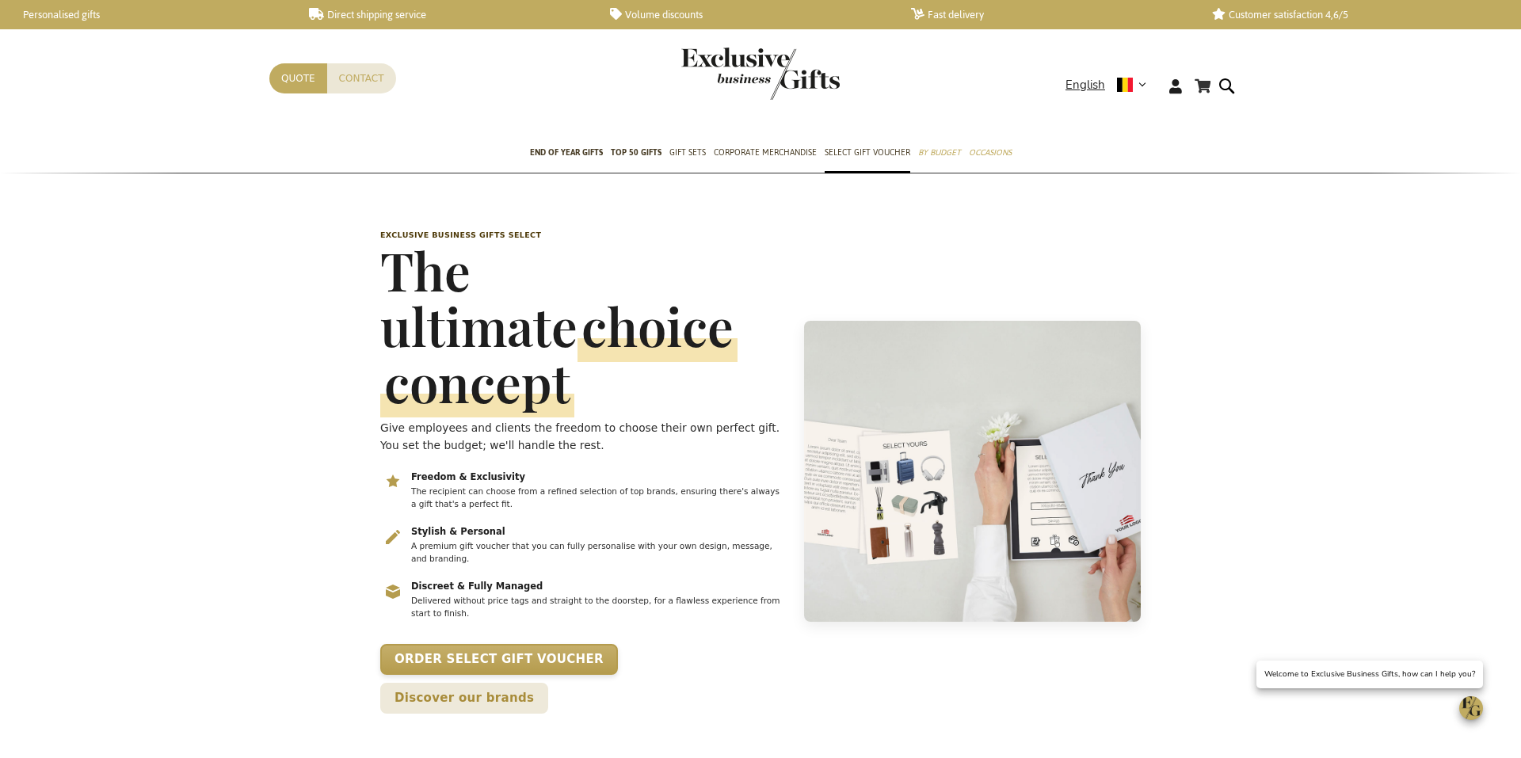 This screenshot has height=758, width=1521. What do you see at coordinates (765, 152) in the screenshot?
I see `span: Corporate Merchandise` at bounding box center [765, 152].